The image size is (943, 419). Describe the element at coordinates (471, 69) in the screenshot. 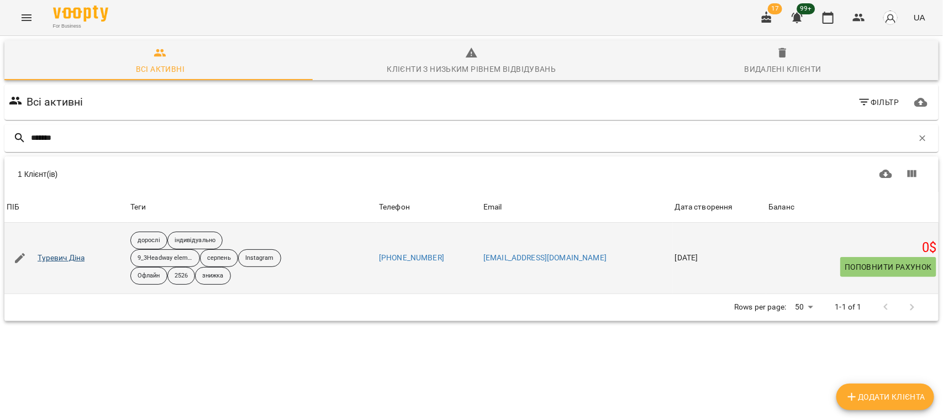

I see `div: Клієнти з низьким рівнем відвідувань` at that location.